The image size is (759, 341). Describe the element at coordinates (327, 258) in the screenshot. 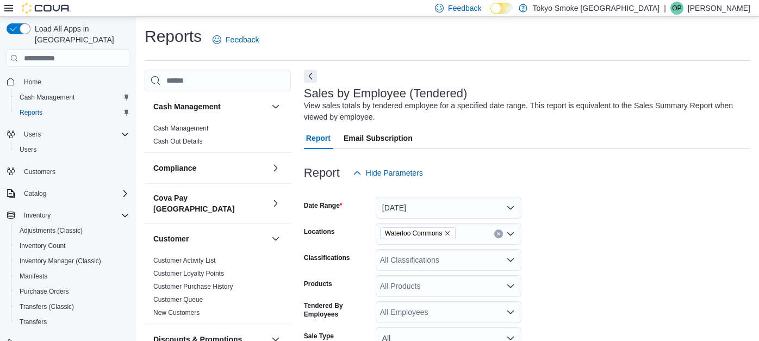

I see `label: Classifications` at that location.